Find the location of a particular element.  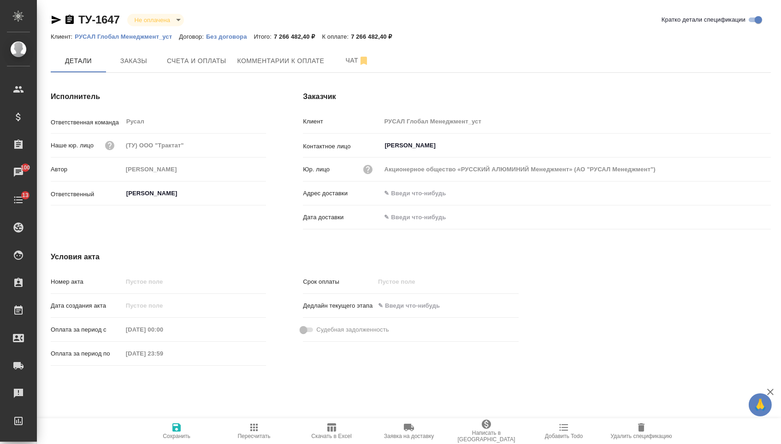

div: Не оплачена is located at coordinates (155, 20).